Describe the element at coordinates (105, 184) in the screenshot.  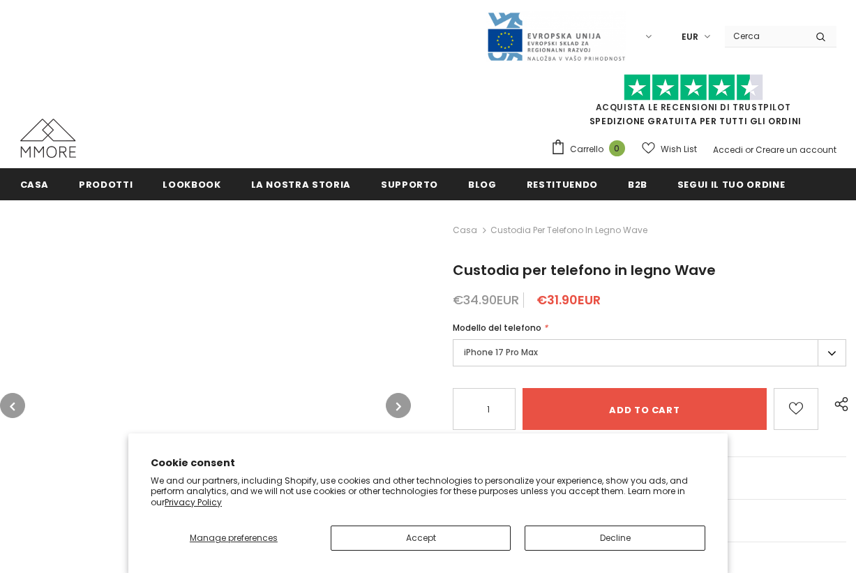
I see `a: Prodotti` at that location.